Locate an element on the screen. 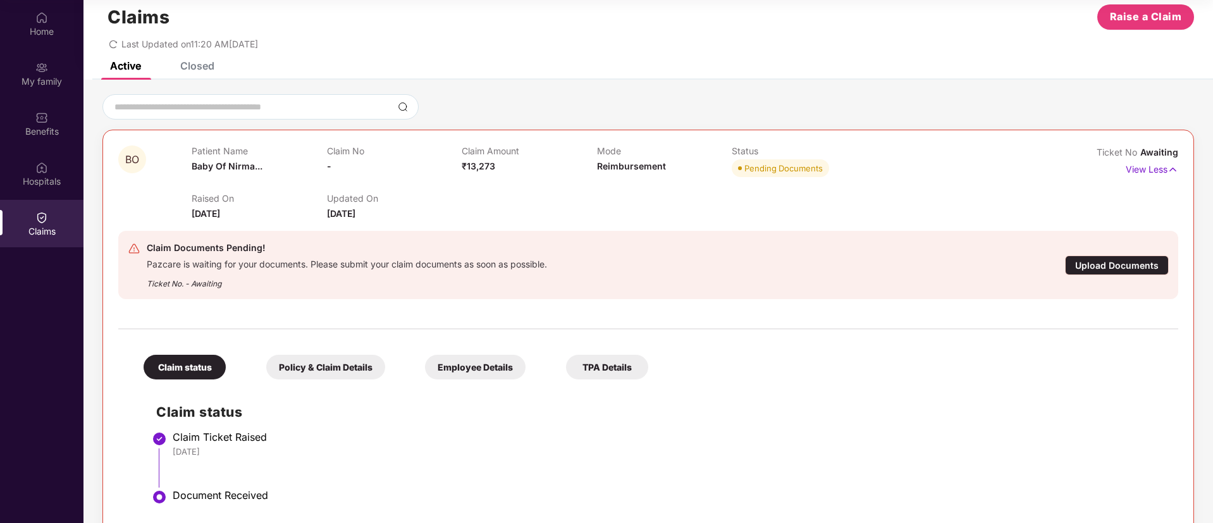  button: Raise a Claim is located at coordinates (1145, 17).